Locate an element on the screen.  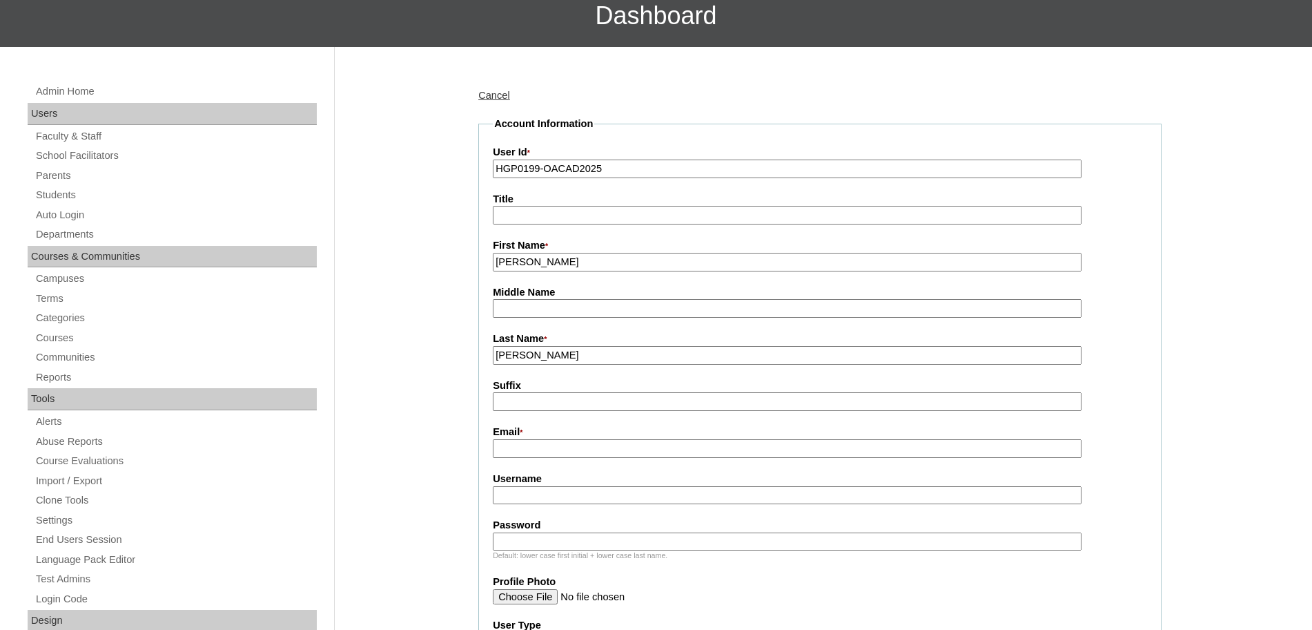
label: Email is located at coordinates (820, 432).